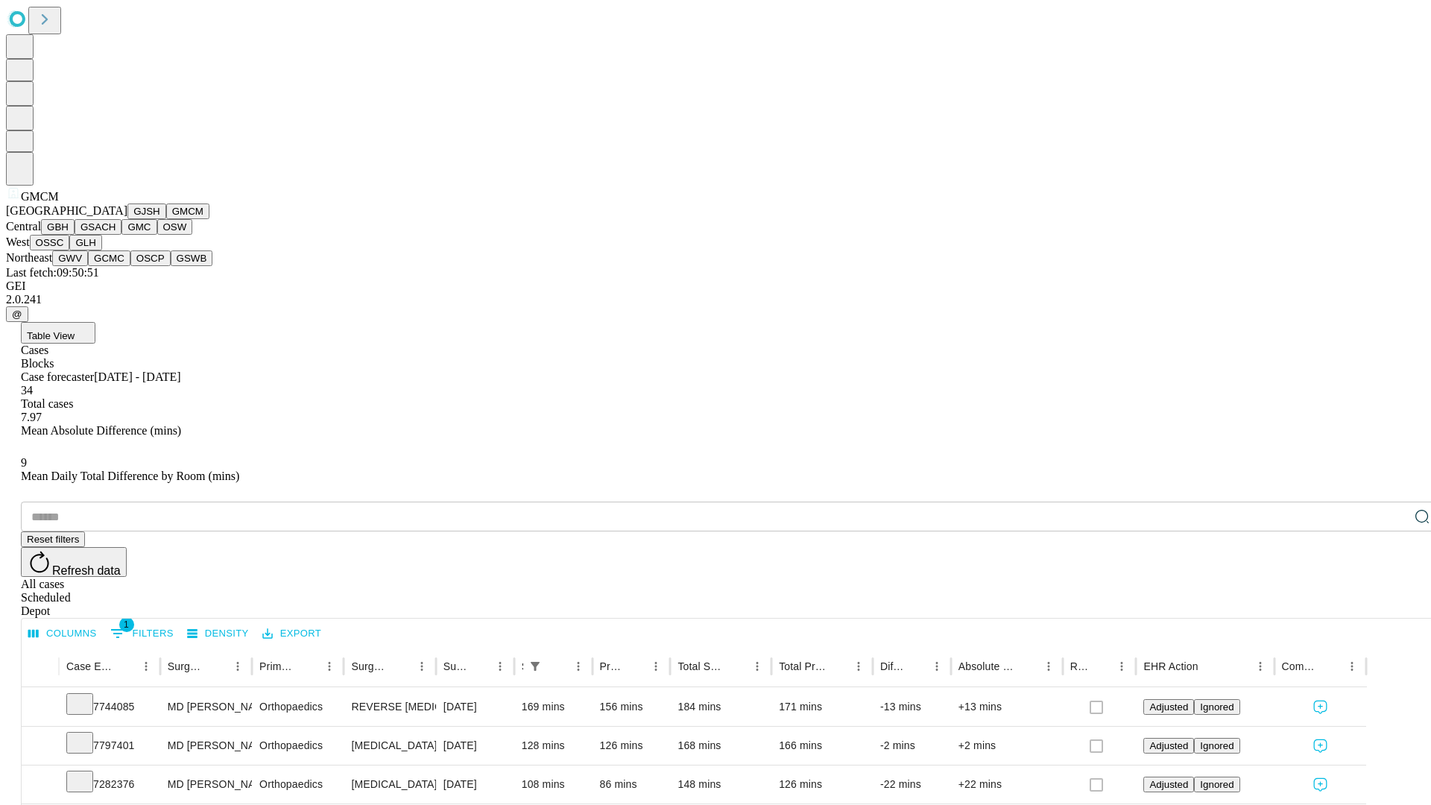 Image resolution: width=1431 pixels, height=805 pixels. I want to click on button: Table View, so click(58, 332).